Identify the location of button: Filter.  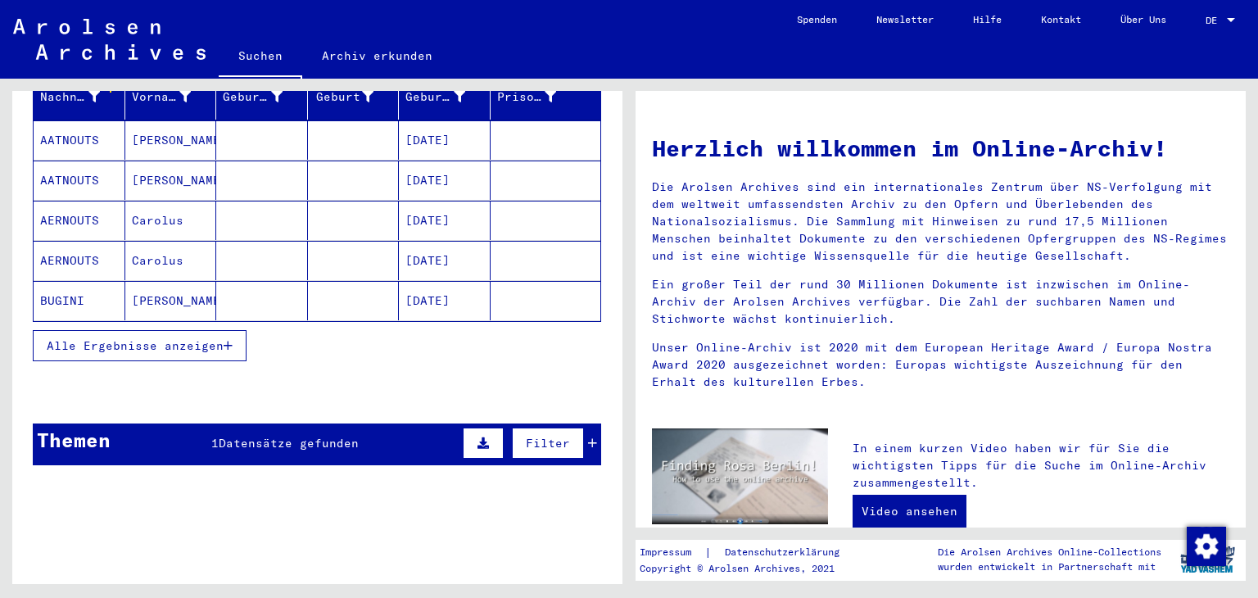
(548, 443).